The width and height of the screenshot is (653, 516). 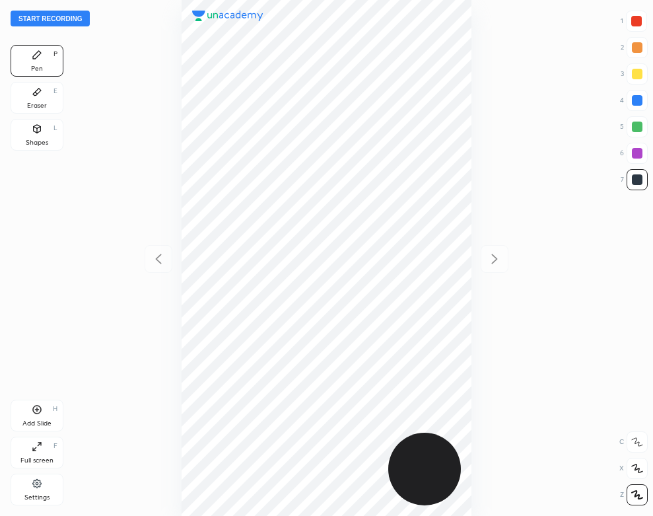 I want to click on div: P, so click(x=55, y=54).